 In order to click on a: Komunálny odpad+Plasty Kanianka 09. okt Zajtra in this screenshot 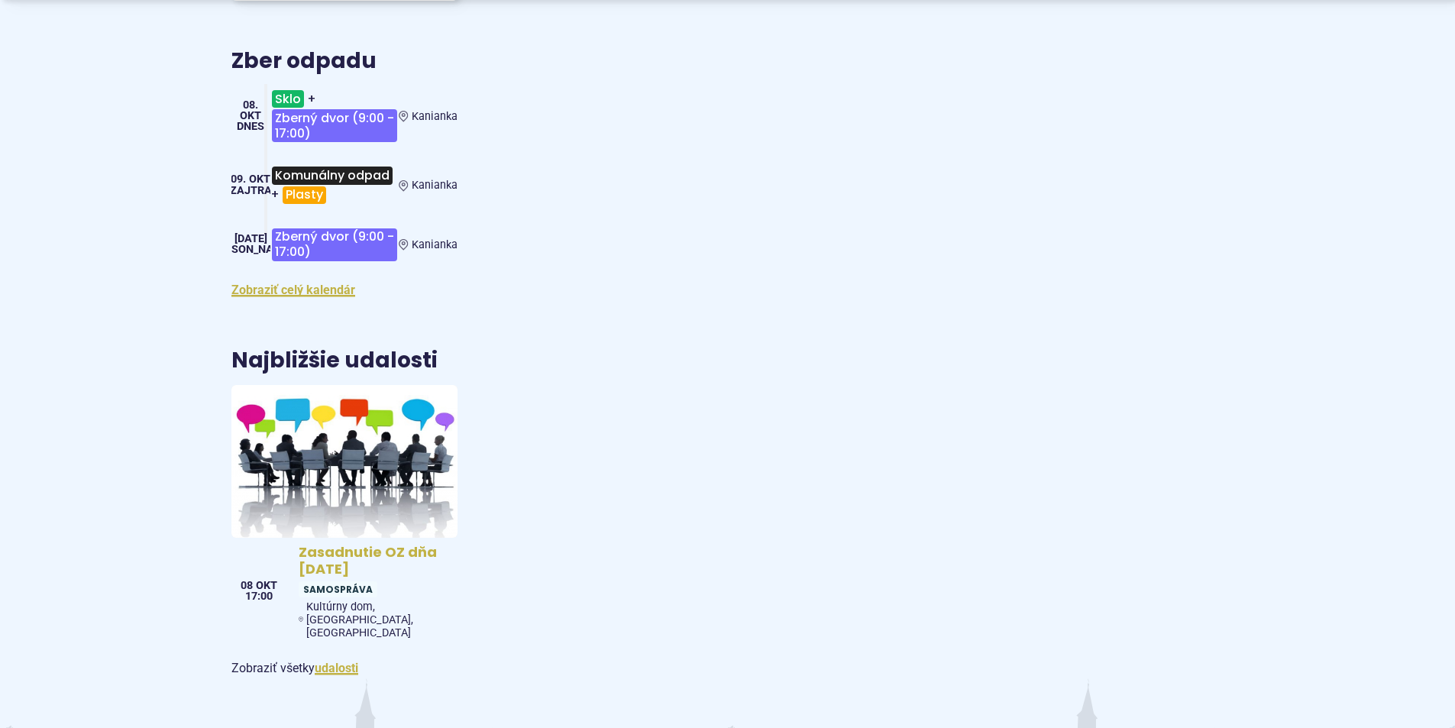, I will do `click(344, 185)`.